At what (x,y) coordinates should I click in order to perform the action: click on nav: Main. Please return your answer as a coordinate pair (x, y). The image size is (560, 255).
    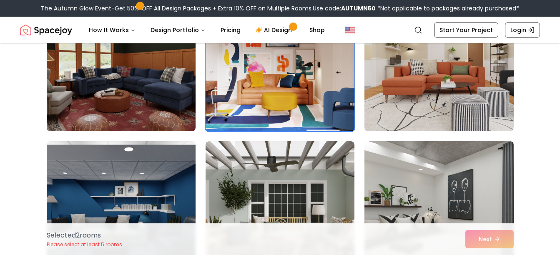
    Looking at the image, I should click on (207, 30).